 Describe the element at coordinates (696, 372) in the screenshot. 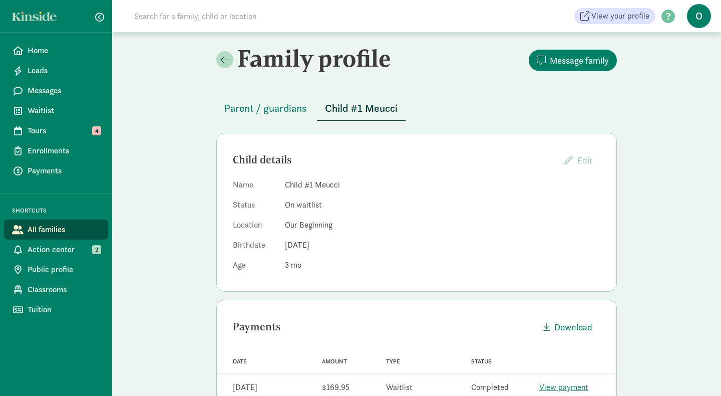

I see `div: Chat Widget` at that location.